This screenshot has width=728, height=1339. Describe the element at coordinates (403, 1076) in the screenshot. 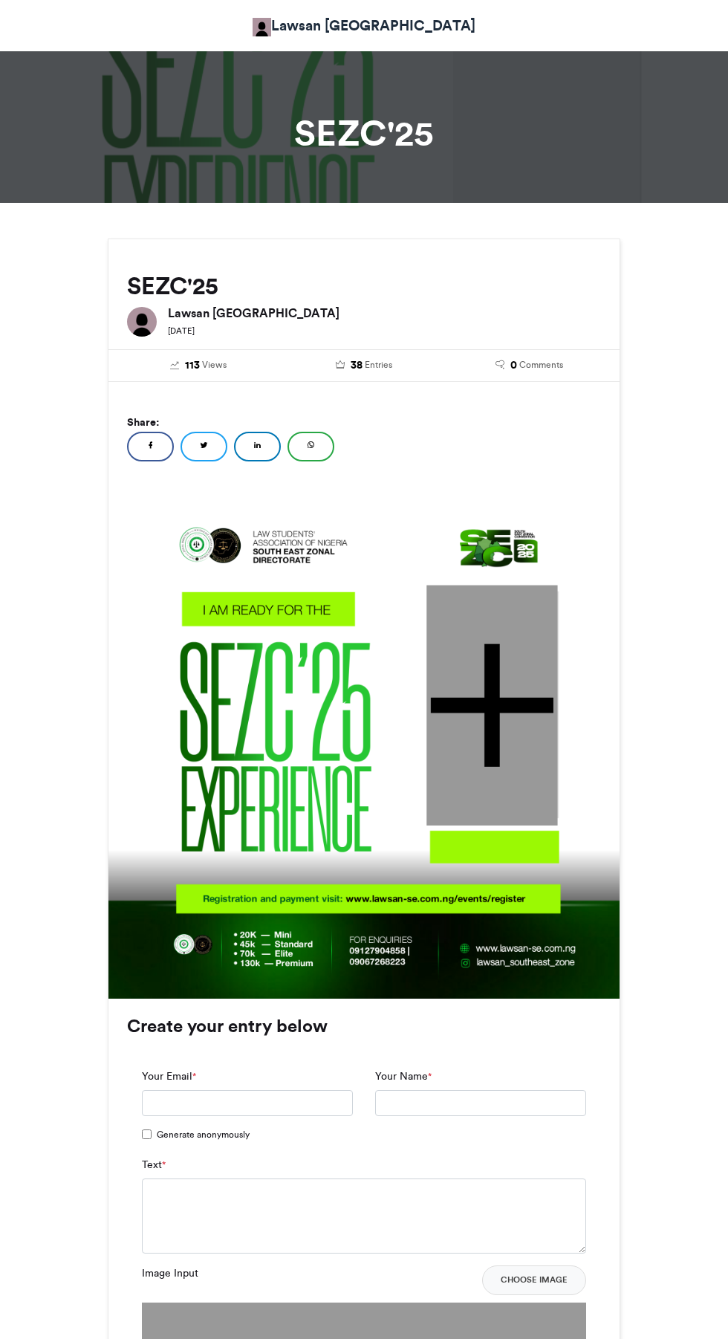

I see `label: Your Name` at that location.